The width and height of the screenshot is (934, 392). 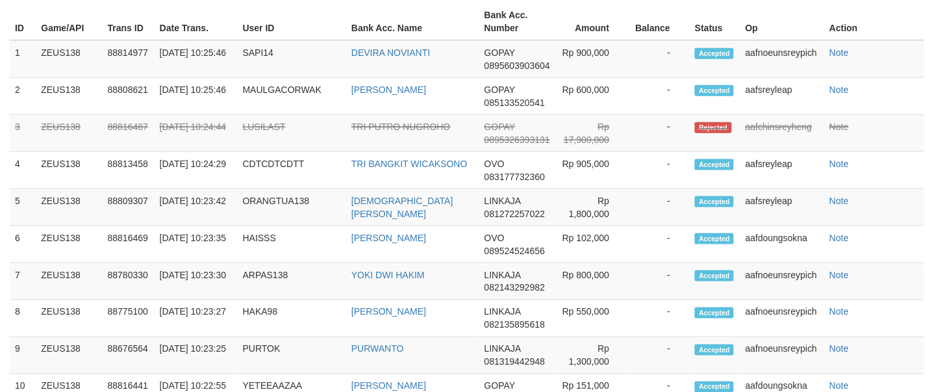 I want to click on span: 0895603903604, so click(x=517, y=66).